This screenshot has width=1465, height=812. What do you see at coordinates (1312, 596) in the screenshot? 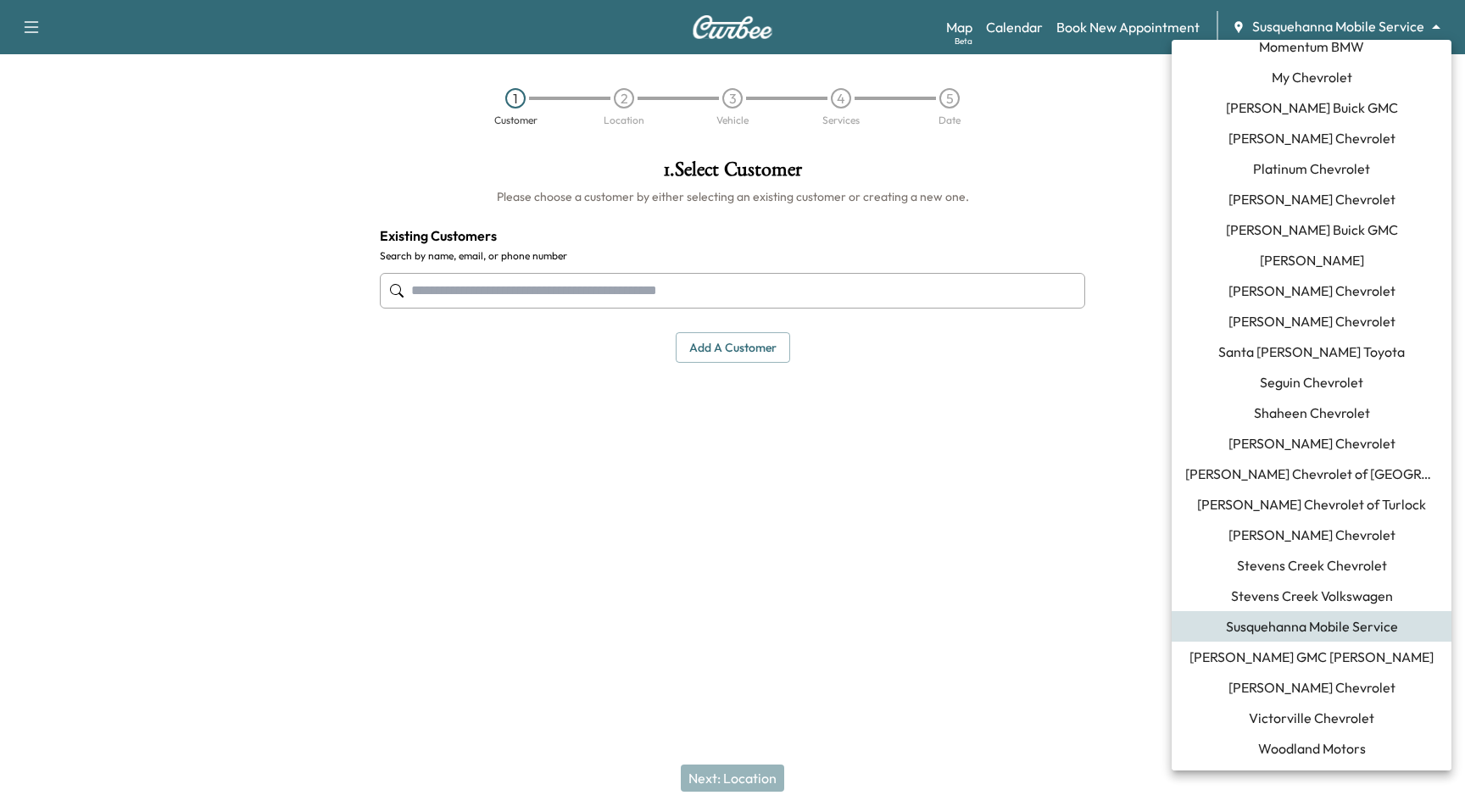
I see `span: Stevens Creek Volkswagen` at bounding box center [1312, 596].